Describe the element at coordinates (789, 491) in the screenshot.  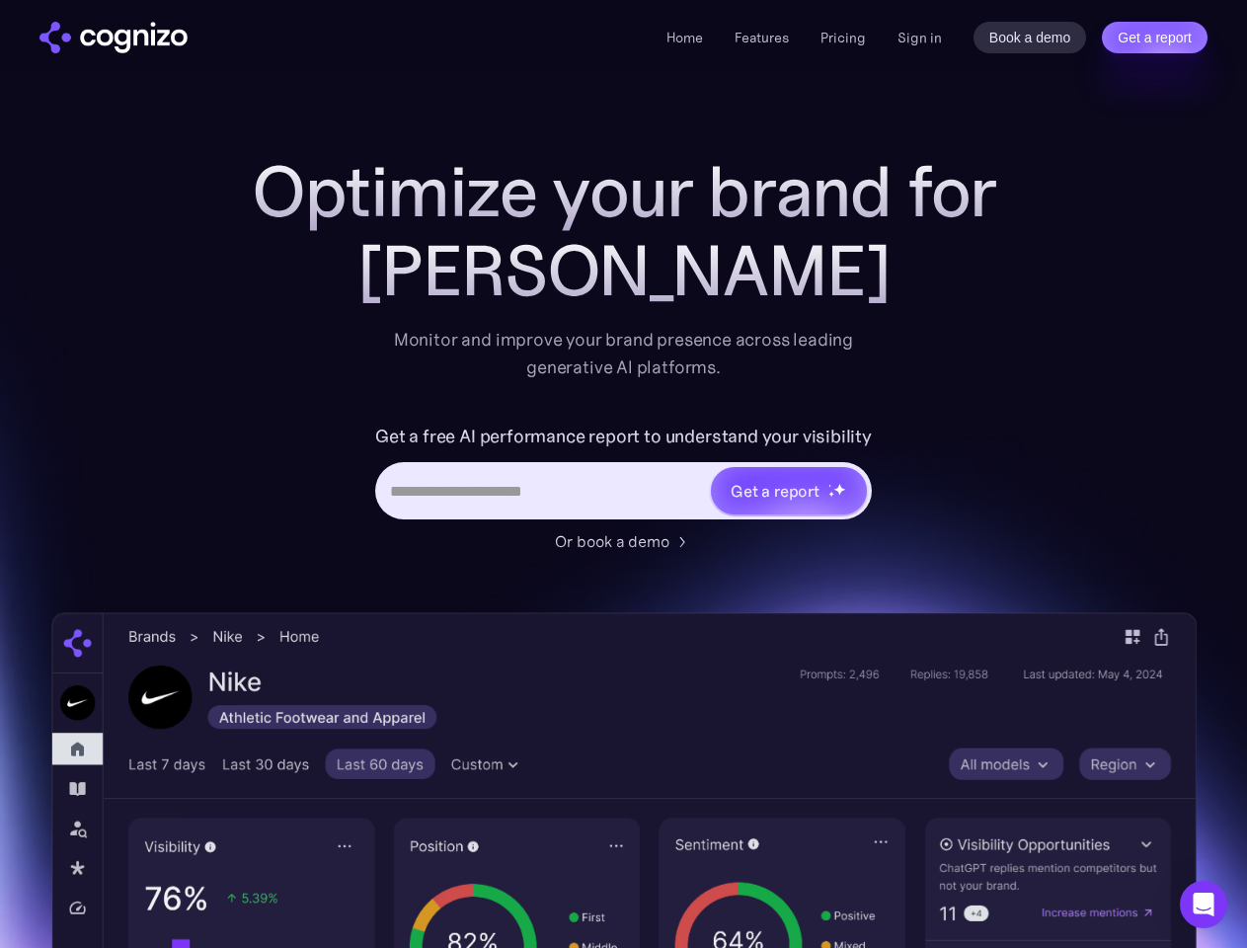
I see `a: Get a reportstarstarstar` at that location.